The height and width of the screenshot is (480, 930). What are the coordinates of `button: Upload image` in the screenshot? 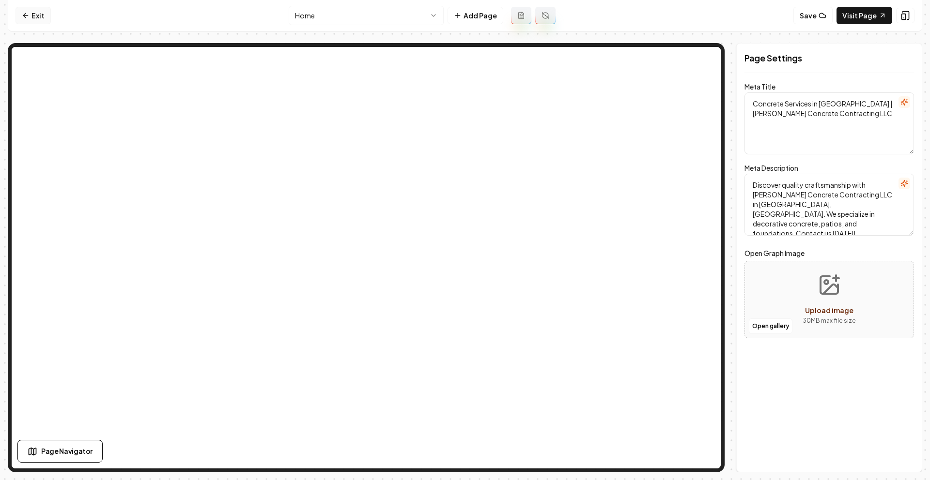 It's located at (829, 300).